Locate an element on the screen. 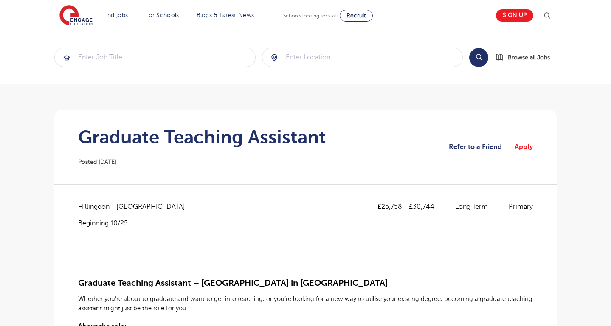  span: Schools looking for staff is located at coordinates (310, 16).